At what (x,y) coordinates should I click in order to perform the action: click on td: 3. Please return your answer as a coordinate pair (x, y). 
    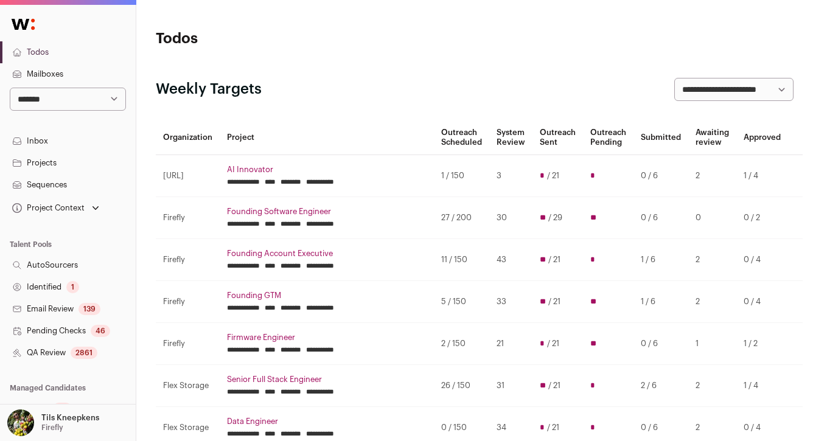
    Looking at the image, I should click on (511, 176).